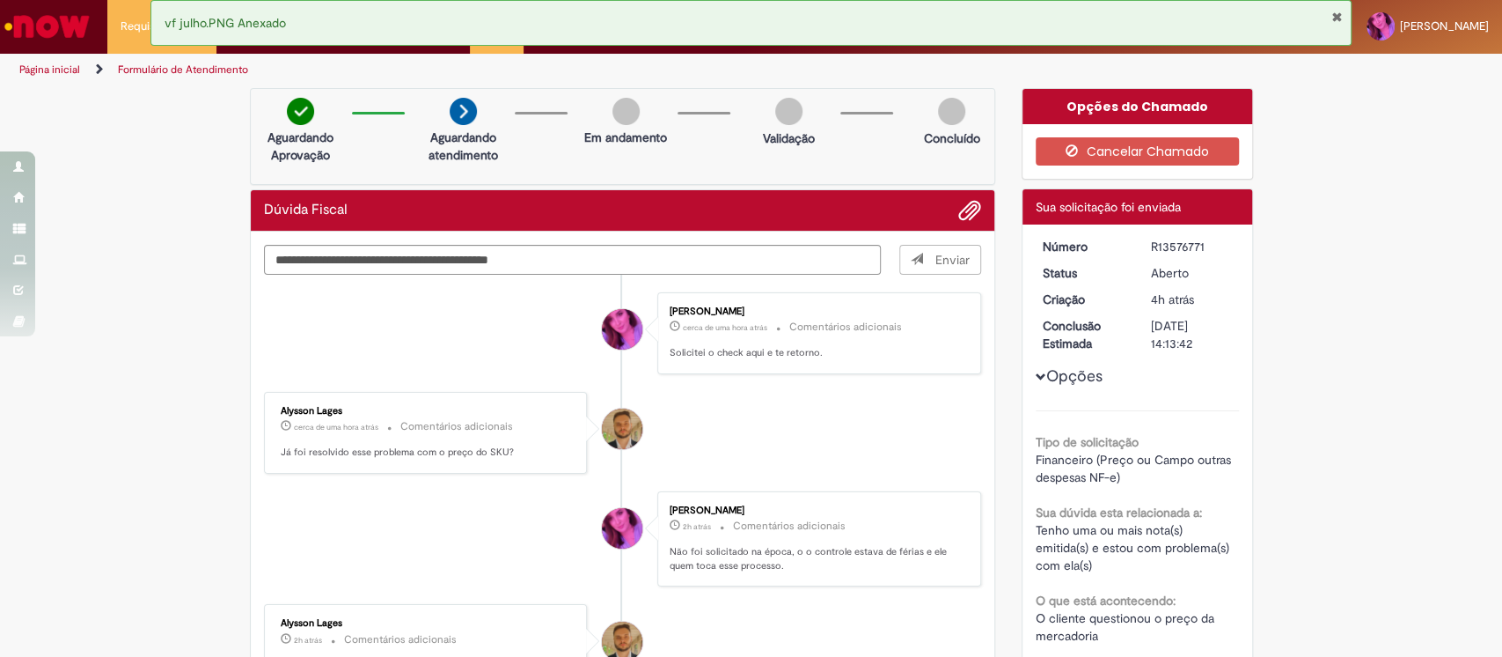  What do you see at coordinates (1192, 273) in the screenshot?
I see `div: Aberto` at bounding box center [1192, 273].